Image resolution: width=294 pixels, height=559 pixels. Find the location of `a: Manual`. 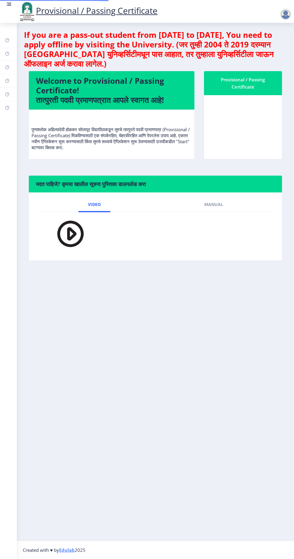

a: Manual is located at coordinates (214, 204).